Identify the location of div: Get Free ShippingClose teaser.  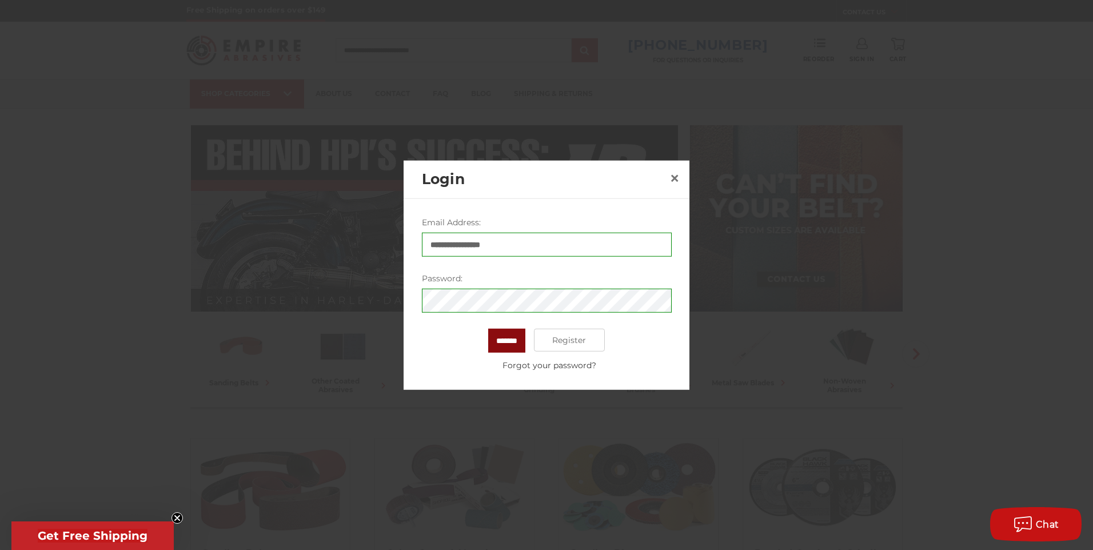
(93, 536).